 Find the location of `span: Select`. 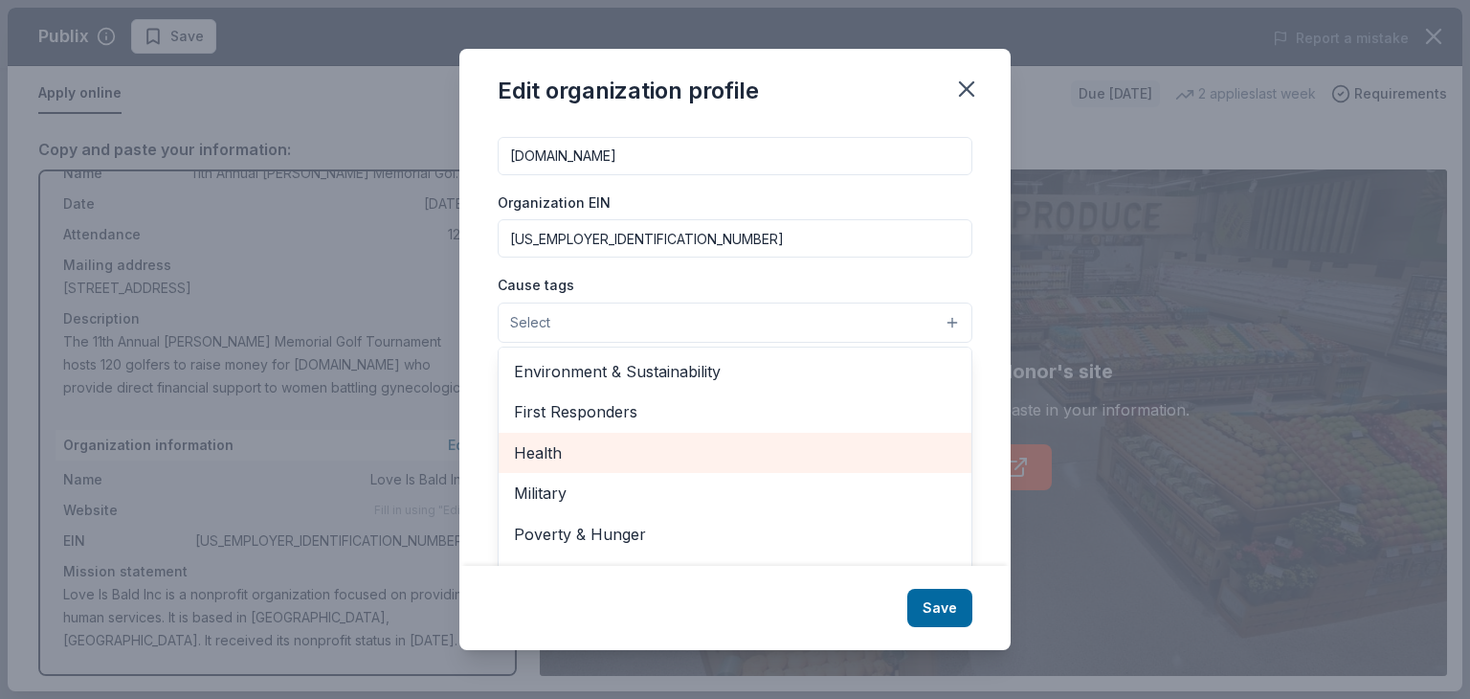

span: Select is located at coordinates (530, 323).